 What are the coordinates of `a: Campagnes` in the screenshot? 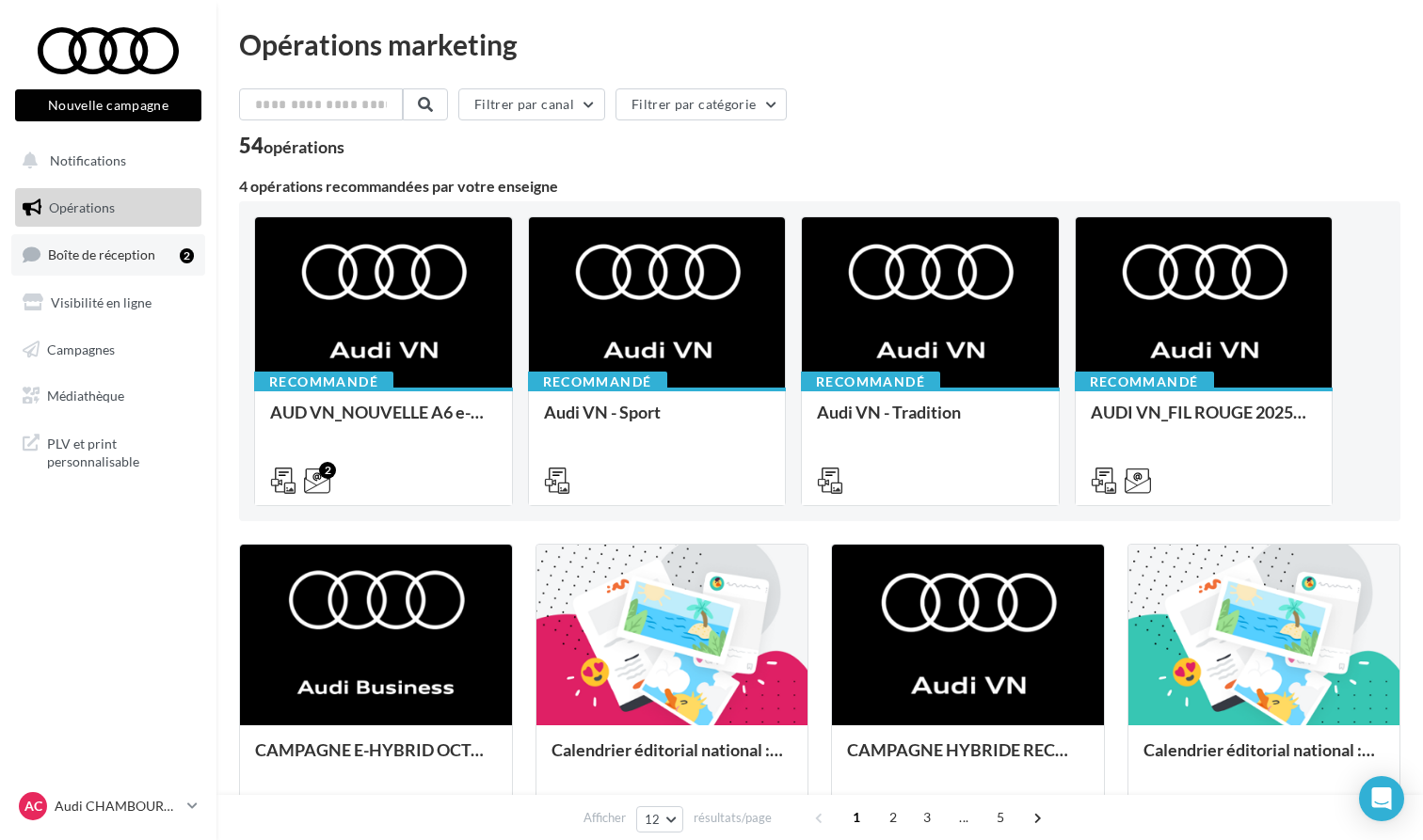 It's located at (108, 350).